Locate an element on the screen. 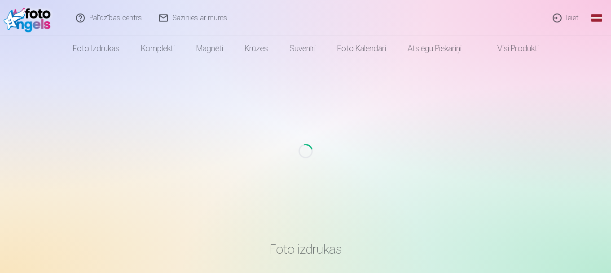 The width and height of the screenshot is (611, 273). a: Visi produkti is located at coordinates (511, 49).